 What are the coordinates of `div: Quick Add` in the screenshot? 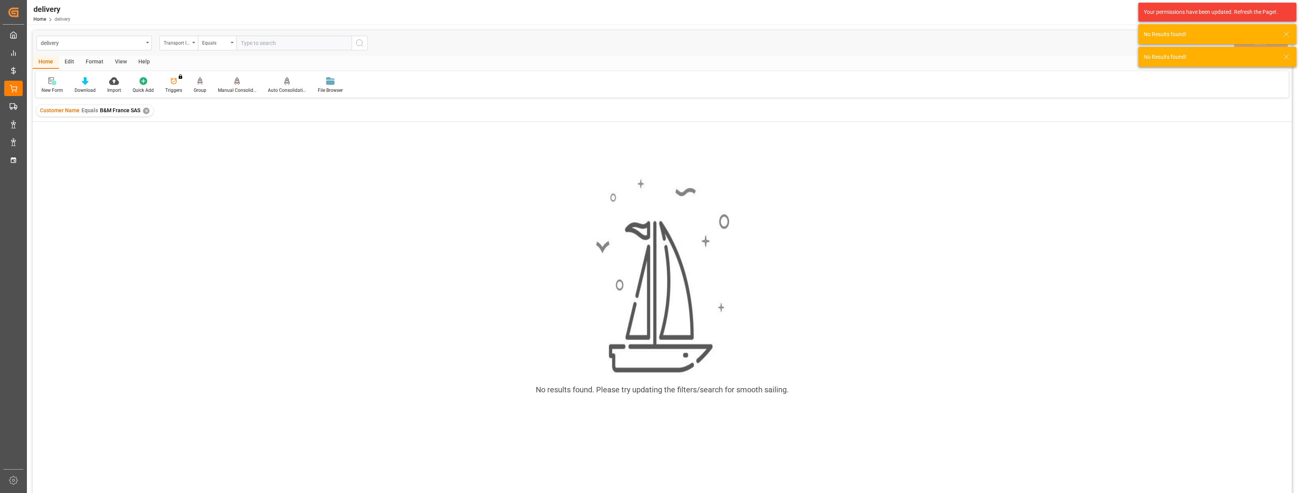 It's located at (143, 90).